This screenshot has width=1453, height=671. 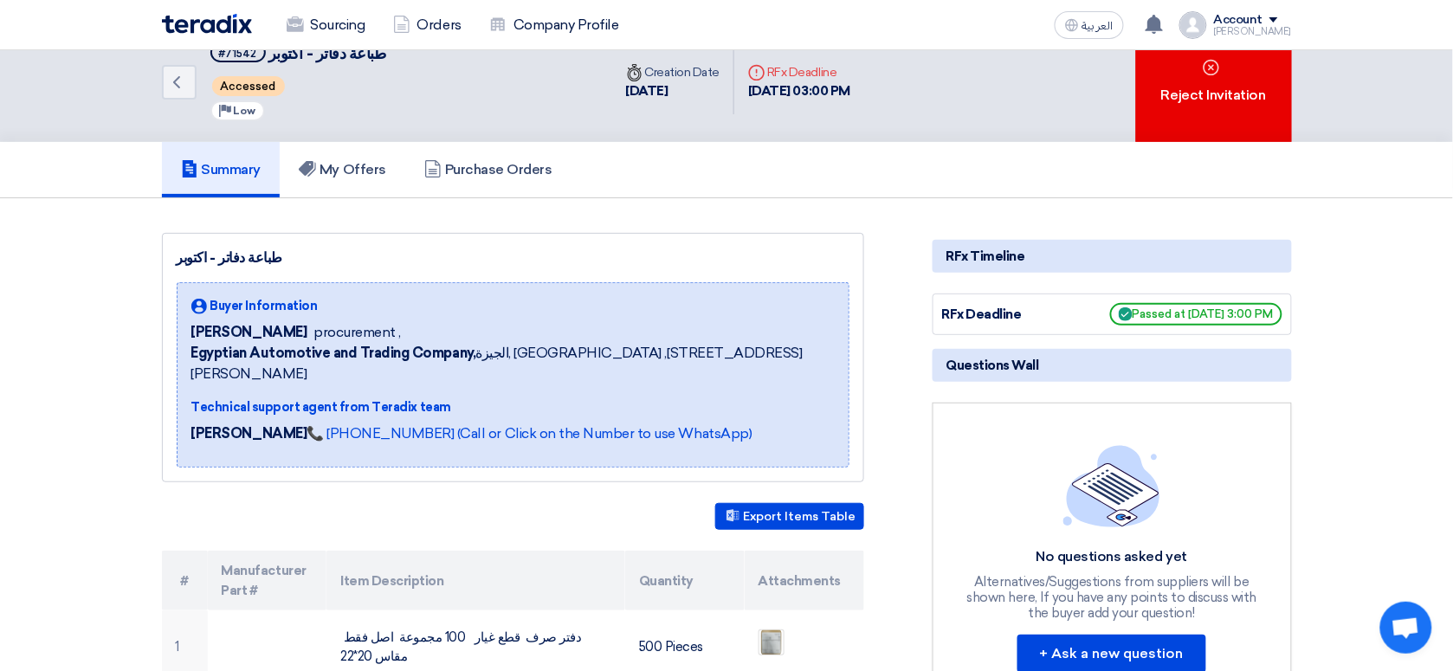 I want to click on div: طباعة دفاتر - اكتوبر, so click(x=513, y=258).